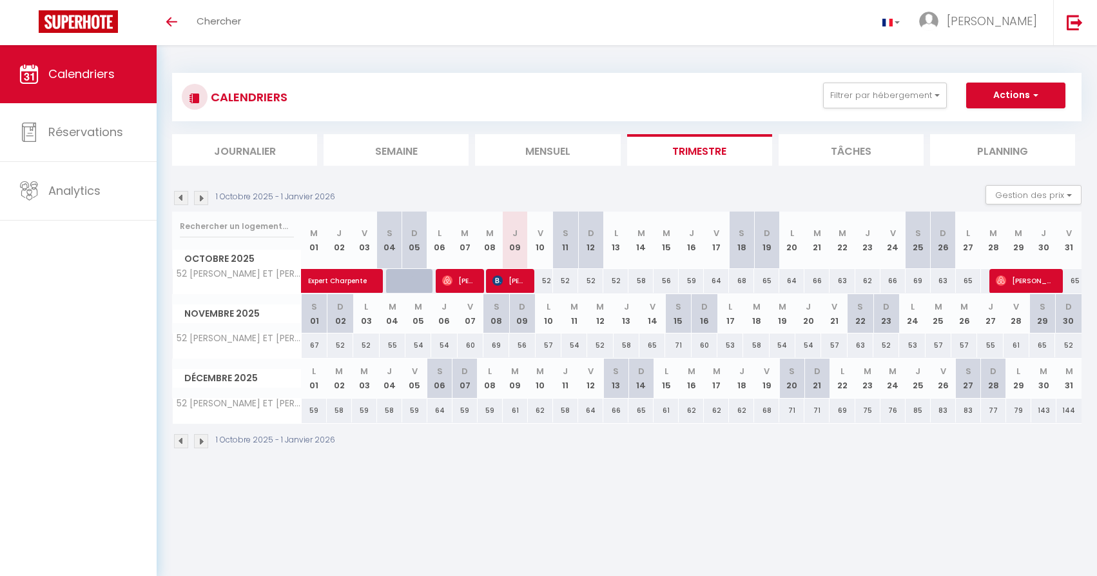 The image size is (1097, 576). Describe the element at coordinates (78, 21) in the screenshot. I see `img: Super Booking` at that location.